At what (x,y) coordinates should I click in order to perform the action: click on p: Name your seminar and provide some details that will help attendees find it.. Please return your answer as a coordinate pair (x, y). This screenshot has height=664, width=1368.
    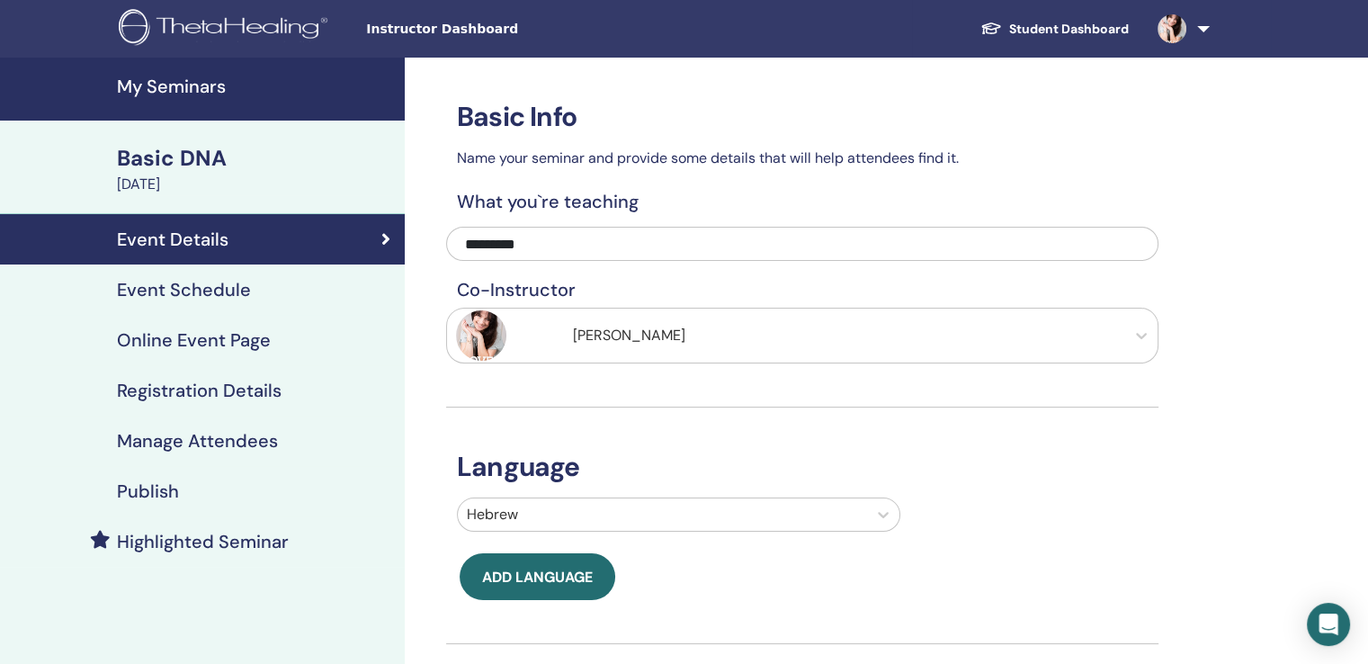
    Looking at the image, I should click on (802, 158).